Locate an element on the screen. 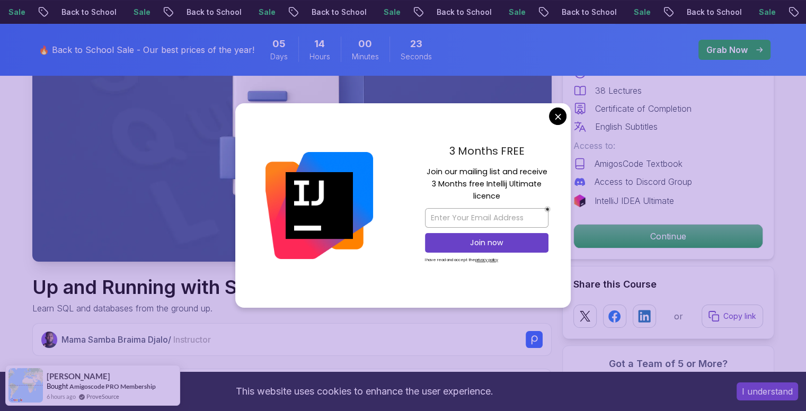 The width and height of the screenshot is (806, 411). p: Learn SQL and databases from the ground up. is located at coordinates (217, 308).